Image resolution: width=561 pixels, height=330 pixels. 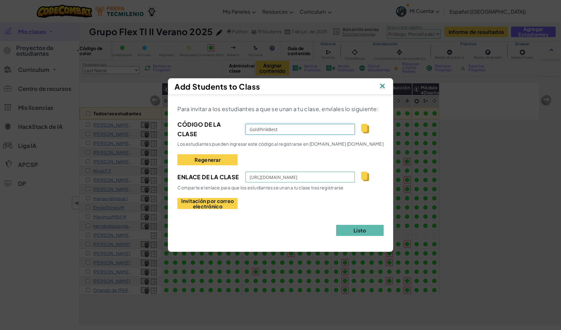 I want to click on button: Invitación por correo electrónico, so click(x=207, y=203).